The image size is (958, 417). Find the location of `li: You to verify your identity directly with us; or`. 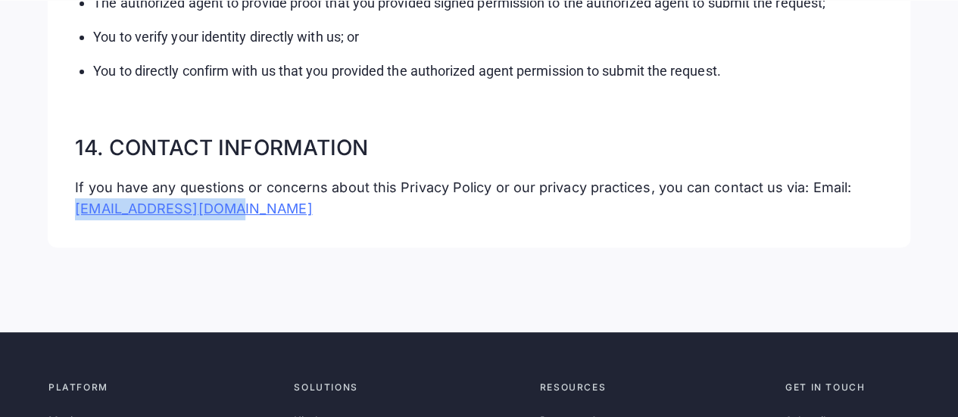

li: You to verify your identity directly with us; or is located at coordinates (488, 37).